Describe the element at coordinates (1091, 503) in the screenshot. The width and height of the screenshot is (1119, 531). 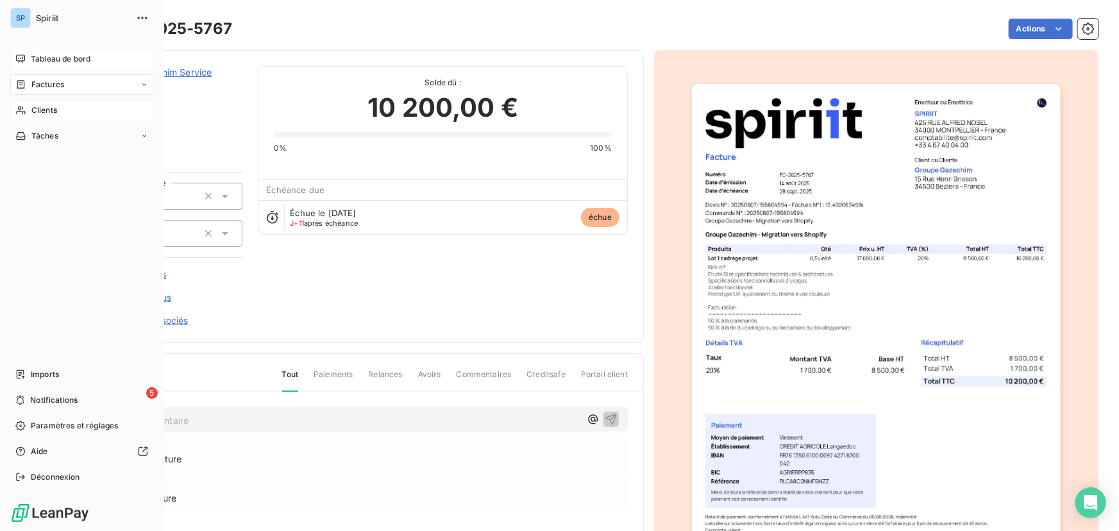
I see `div: Open Intercom Messenger` at that location.